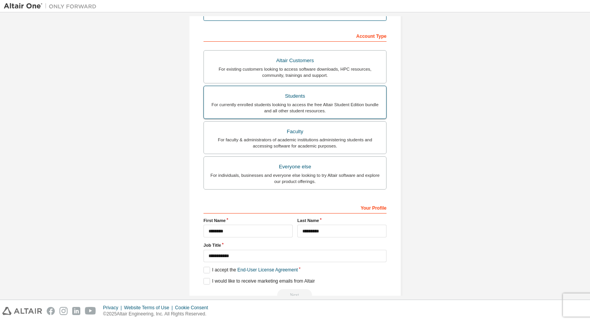  Describe the element at coordinates (295, 36) in the screenshot. I see `div: Account Type` at that location.